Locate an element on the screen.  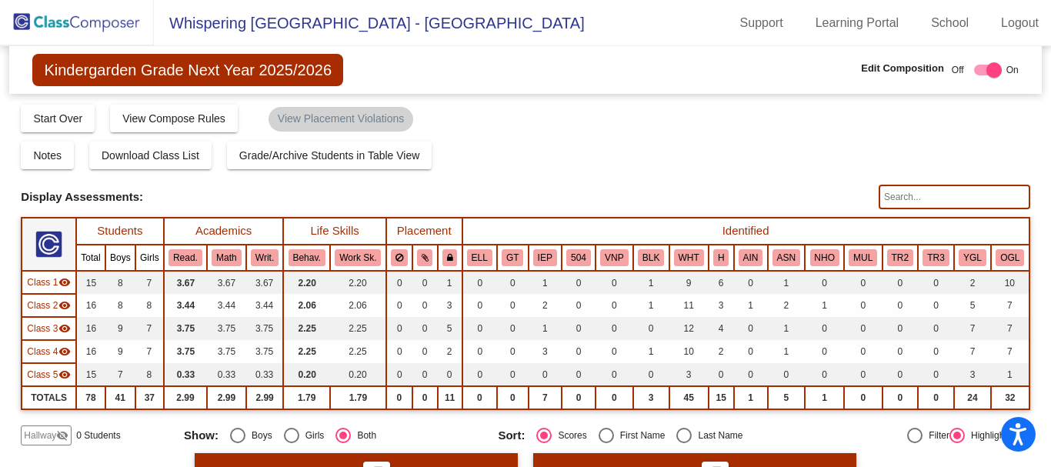
span: Sort: is located at coordinates (511, 436).